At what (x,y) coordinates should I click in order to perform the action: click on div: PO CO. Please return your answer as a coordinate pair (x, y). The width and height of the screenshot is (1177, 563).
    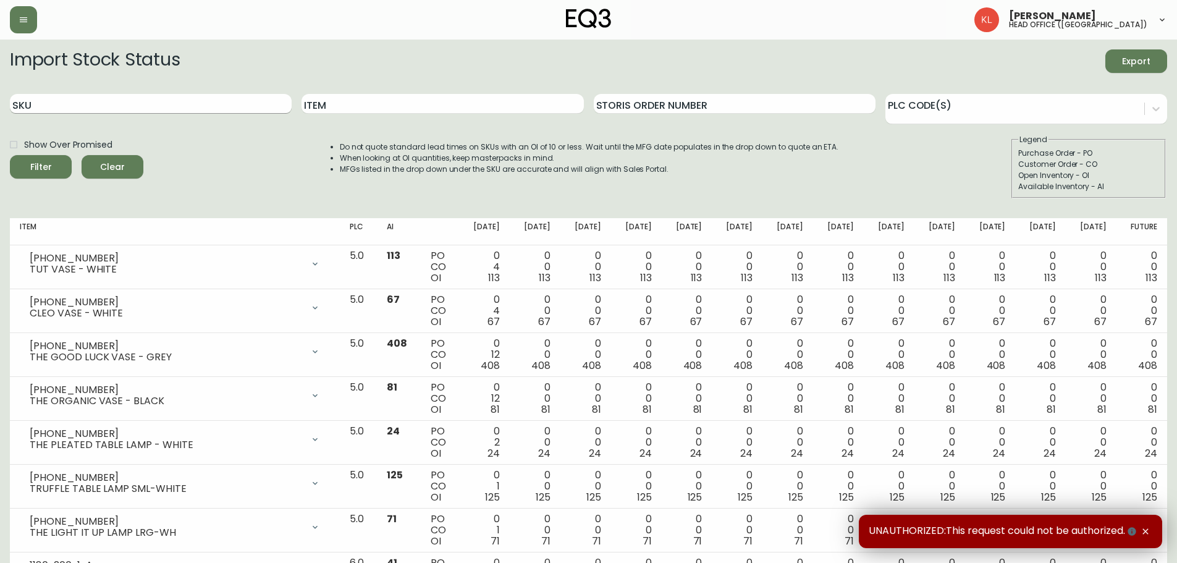
    Looking at the image, I should click on (440, 355).